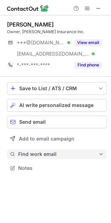 The image size is (111, 223). I want to click on button: Notes, so click(57, 168).